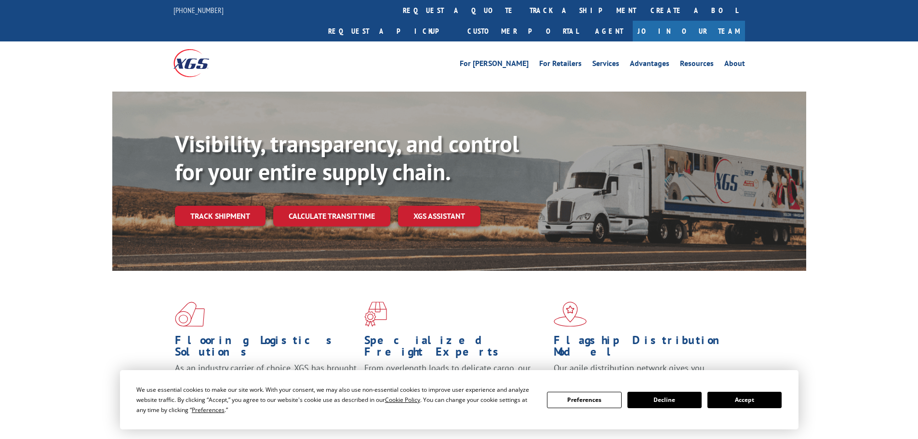 This screenshot has width=918, height=439. I want to click on span: Preferences, so click(208, 410).